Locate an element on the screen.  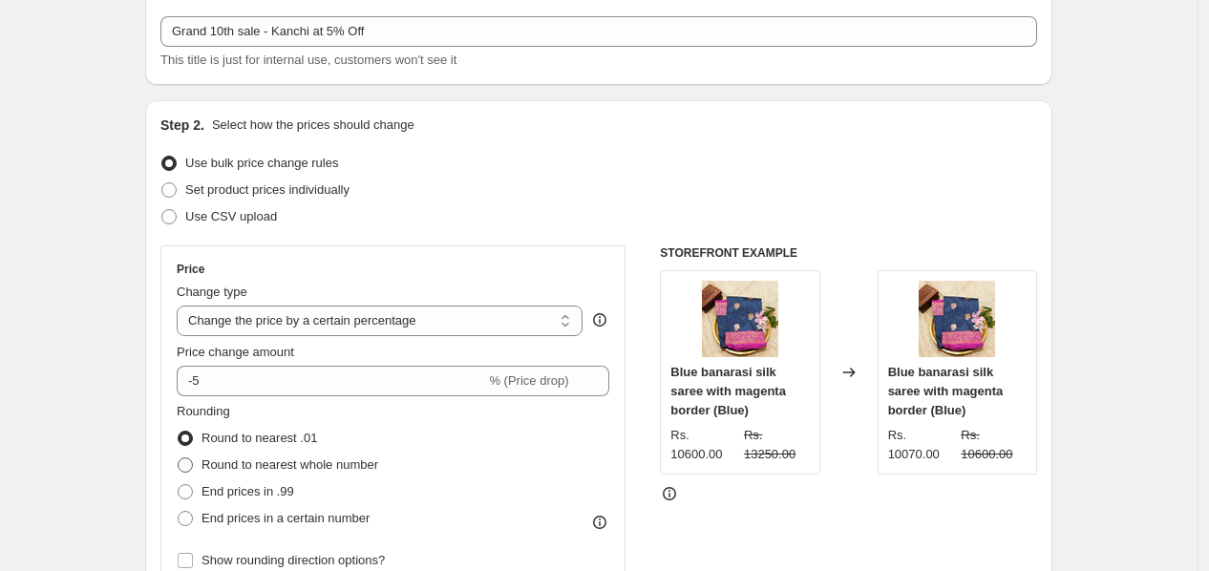
p: Select how the prices should change is located at coordinates (313, 125).